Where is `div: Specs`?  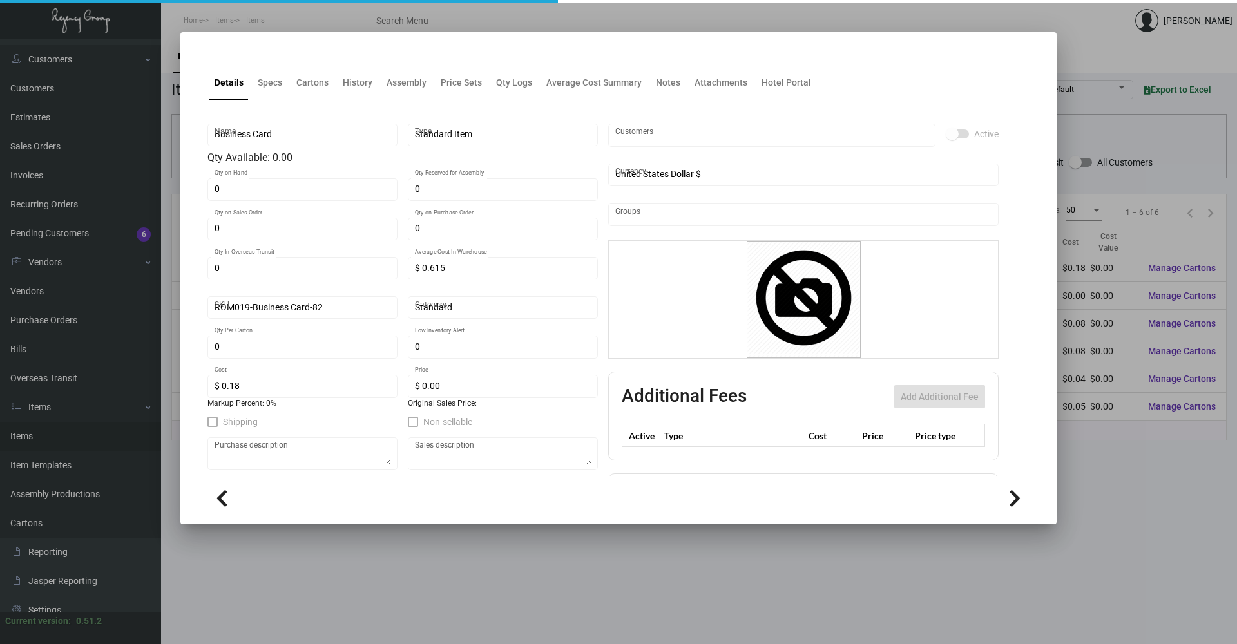
div: Specs is located at coordinates (270, 82).